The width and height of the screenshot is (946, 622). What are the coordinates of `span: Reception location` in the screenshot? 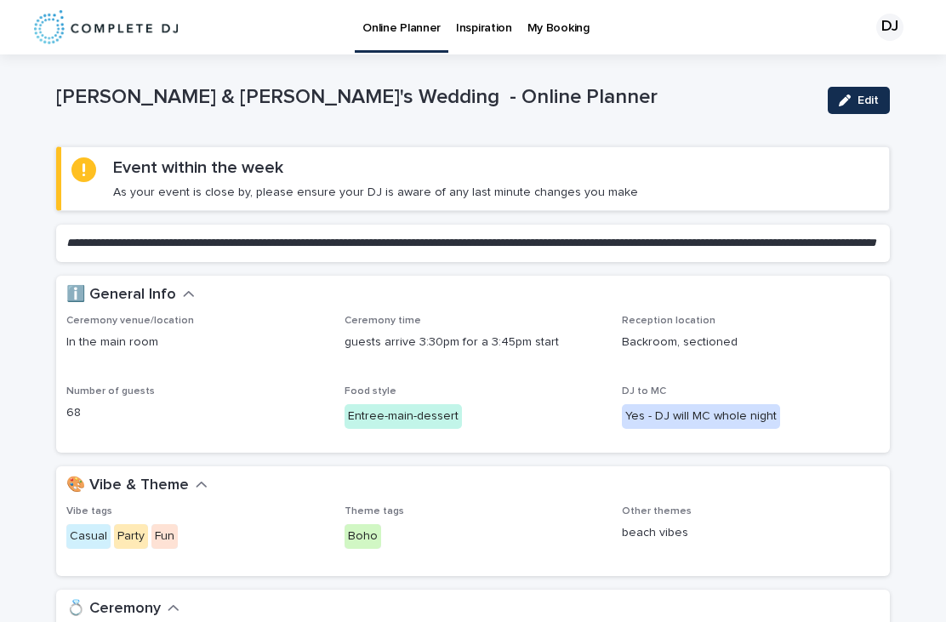 It's located at (669, 321).